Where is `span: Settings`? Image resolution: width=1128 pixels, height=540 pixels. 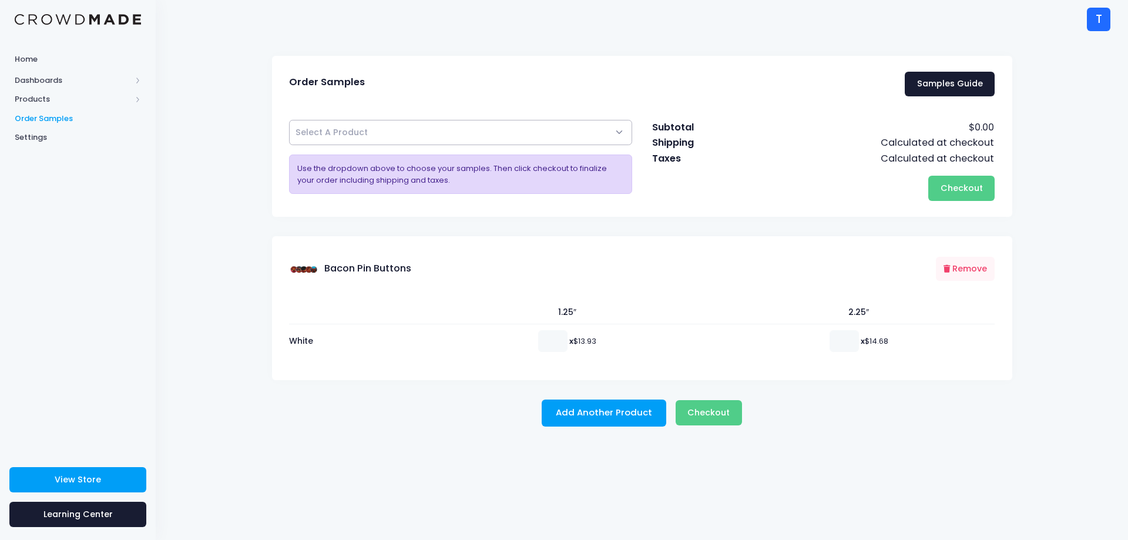 span: Settings is located at coordinates (78, 138).